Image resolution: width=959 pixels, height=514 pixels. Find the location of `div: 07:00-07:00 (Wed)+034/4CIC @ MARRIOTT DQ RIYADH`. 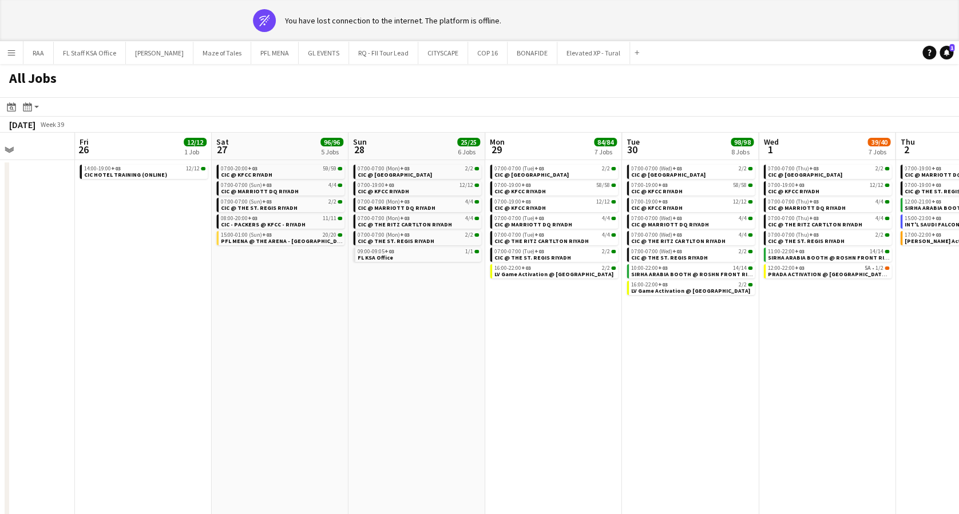

div: 07:00-07:00 (Wed)+034/4CIC @ MARRIOTT DQ RIYADH is located at coordinates (690, 222).